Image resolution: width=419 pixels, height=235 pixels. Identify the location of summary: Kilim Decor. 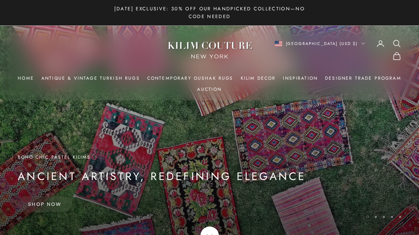
(258, 78).